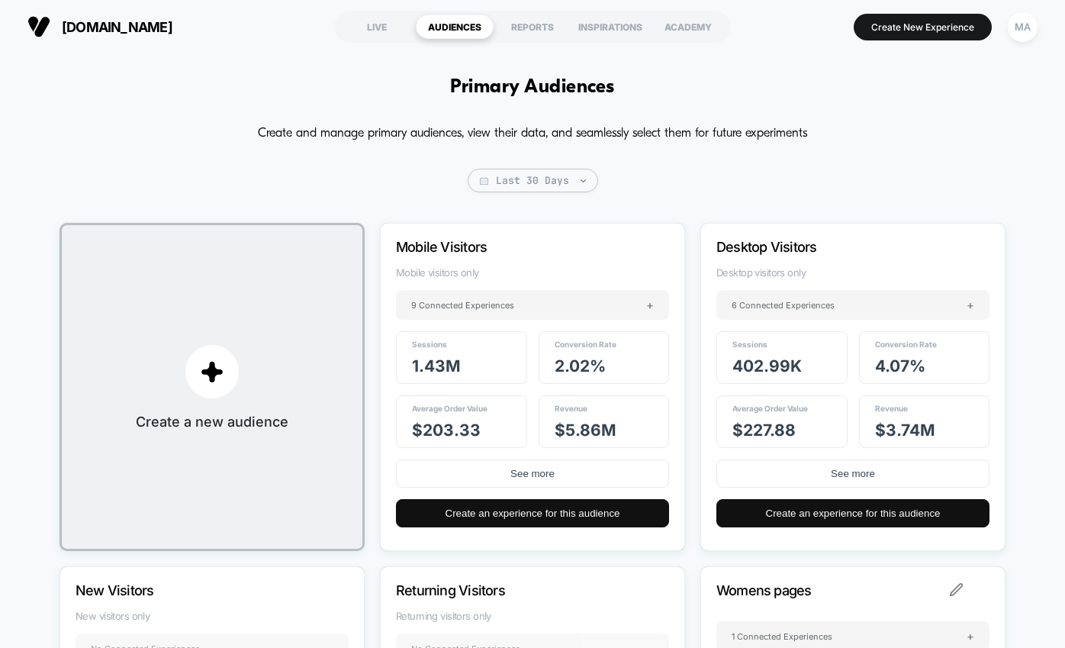 Image resolution: width=1065 pixels, height=648 pixels. Describe the element at coordinates (533, 180) in the screenshot. I see `span: Last 30 Days` at that location.